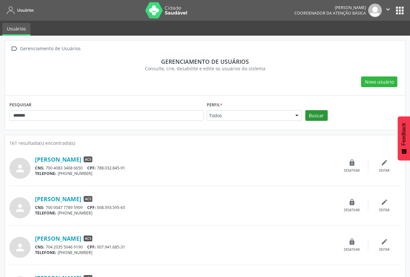 This screenshot has height=277, width=410. I want to click on span: Usuários, so click(25, 10).